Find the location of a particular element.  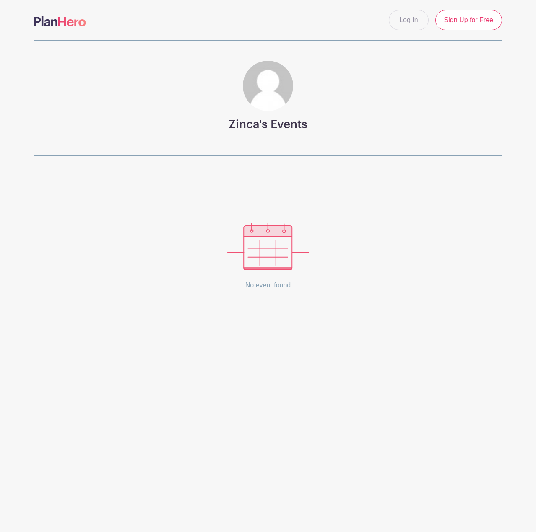

img: default-ce2991bfa6775e67f084385cd625a349d9dcbb7a52a09fb2fda1e96e2d18dcdb.png is located at coordinates (268, 86).